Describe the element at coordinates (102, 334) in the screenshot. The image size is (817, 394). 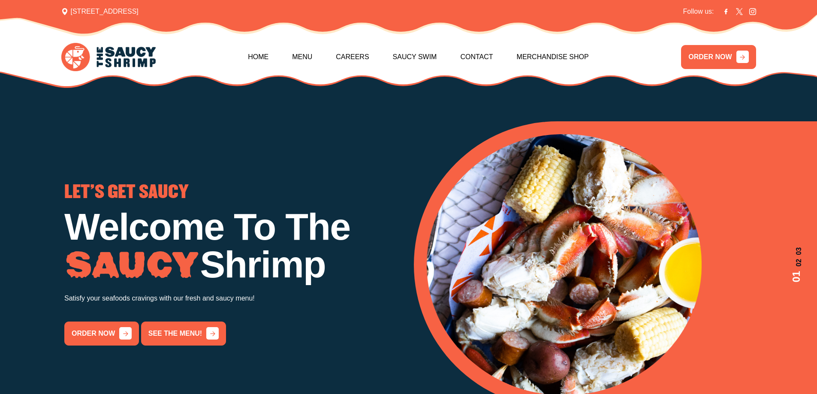
I see `a: order now` at that location.